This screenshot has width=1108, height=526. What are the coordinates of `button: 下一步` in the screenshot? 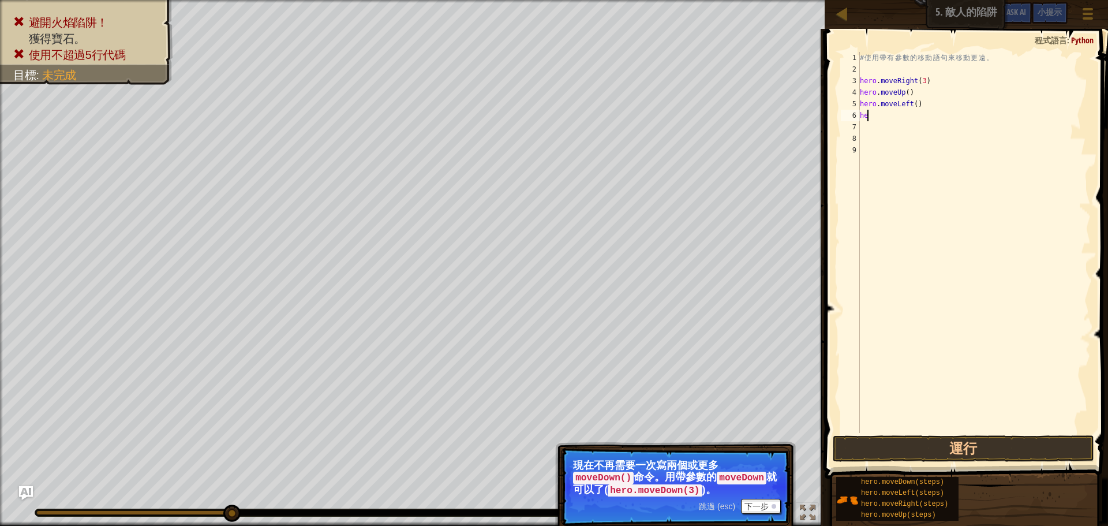 It's located at (761, 506).